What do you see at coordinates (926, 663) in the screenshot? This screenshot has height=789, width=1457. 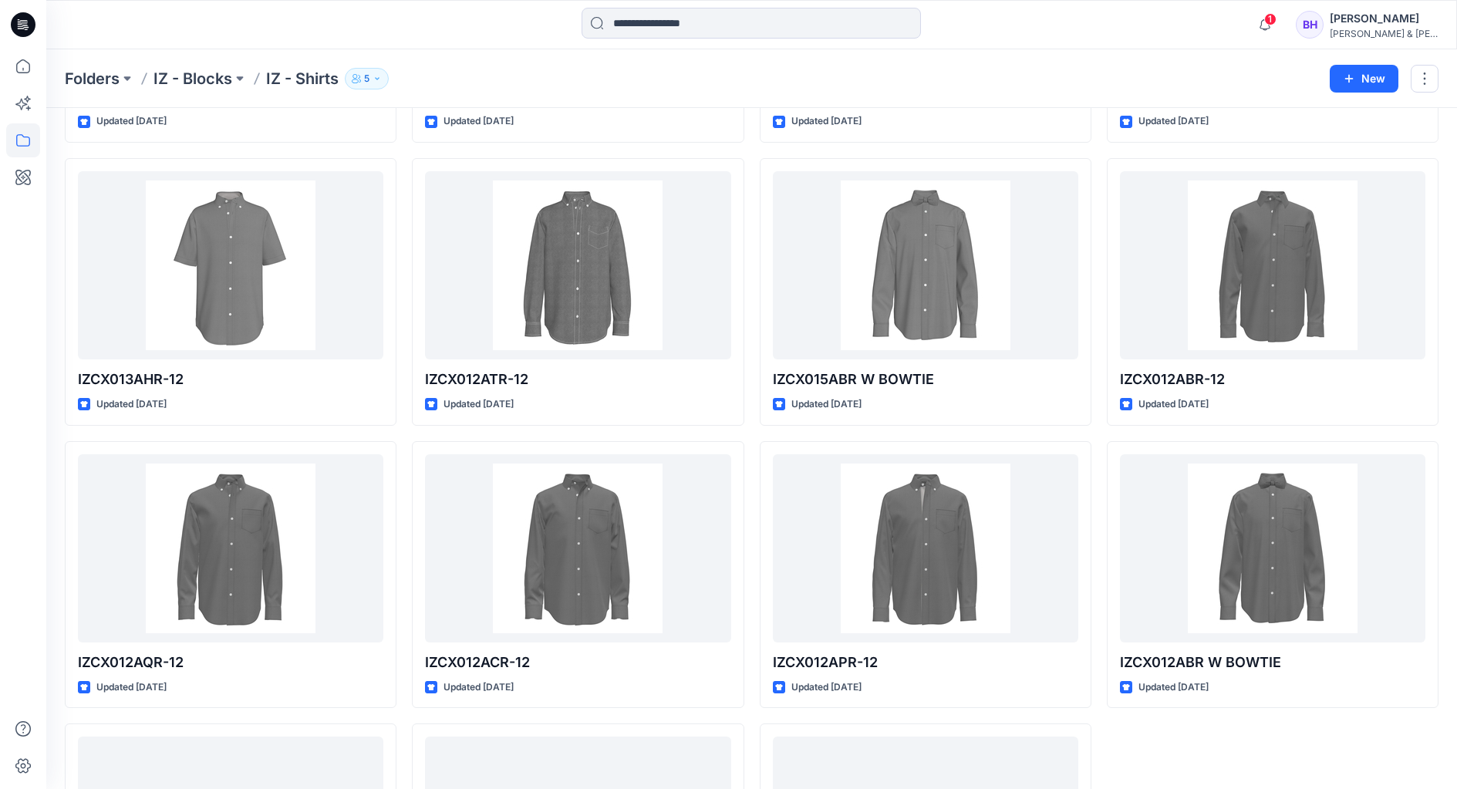 I see `p: IZCX012APR-12` at bounding box center [926, 663].